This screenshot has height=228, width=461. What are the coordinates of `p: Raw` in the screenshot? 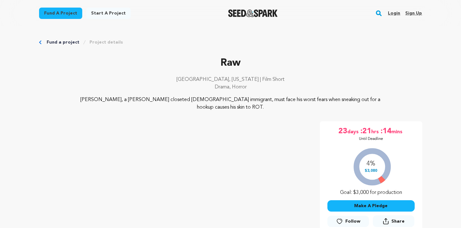 It's located at (231, 63).